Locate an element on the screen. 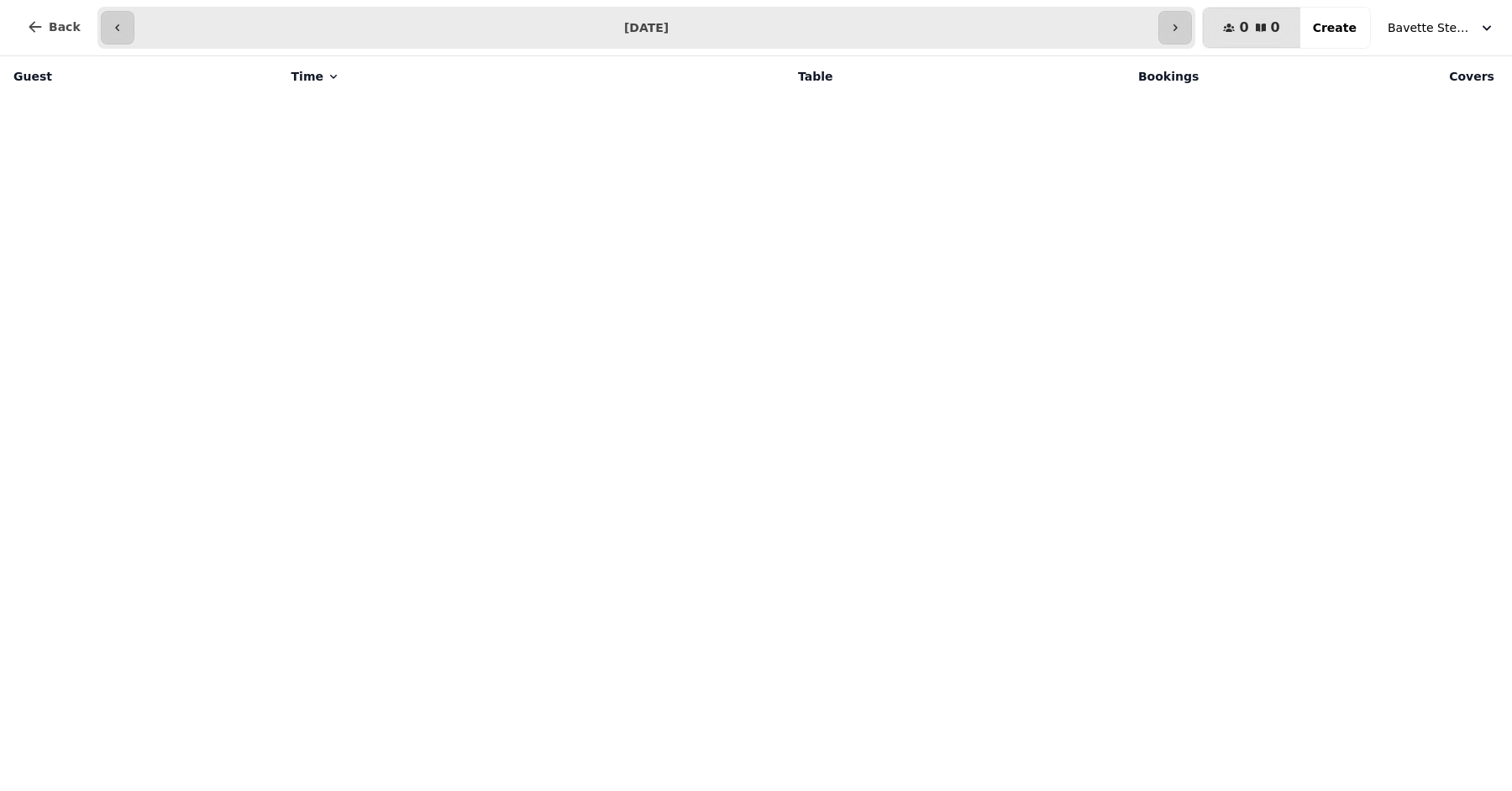 This screenshot has width=1512, height=791. button: Time is located at coordinates (316, 76).